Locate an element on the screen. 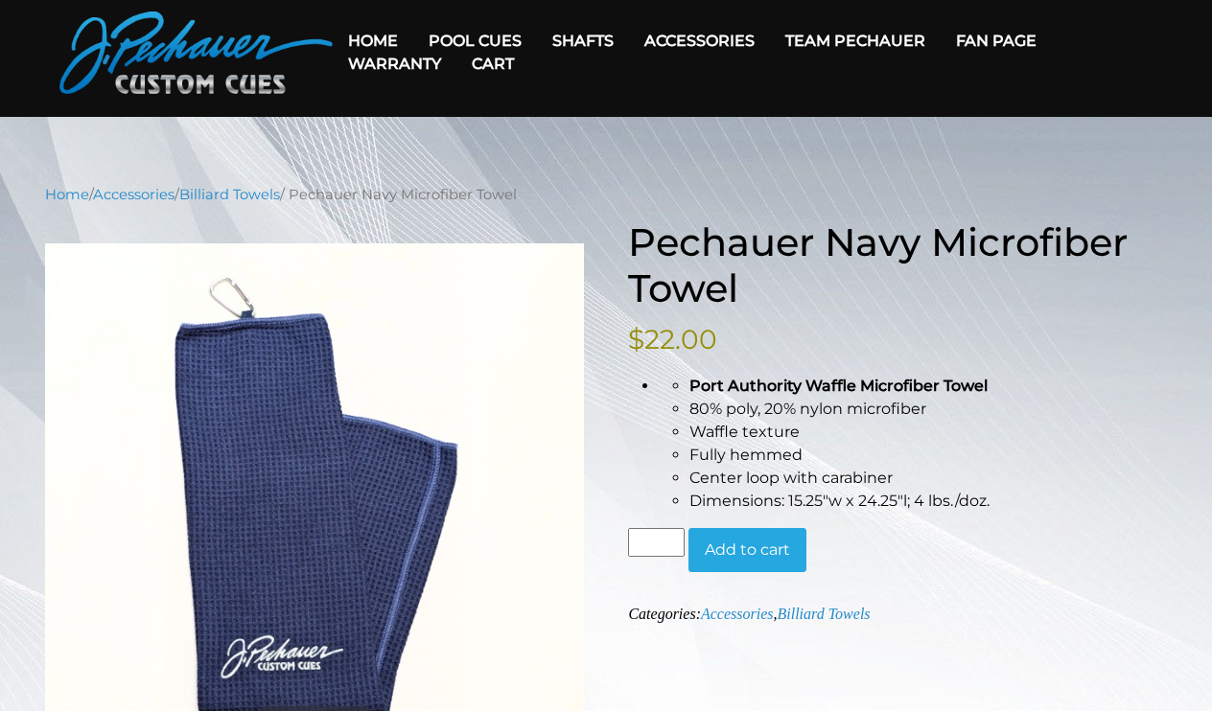 The width and height of the screenshot is (1212, 711). button: Add to cart is located at coordinates (747, 550).